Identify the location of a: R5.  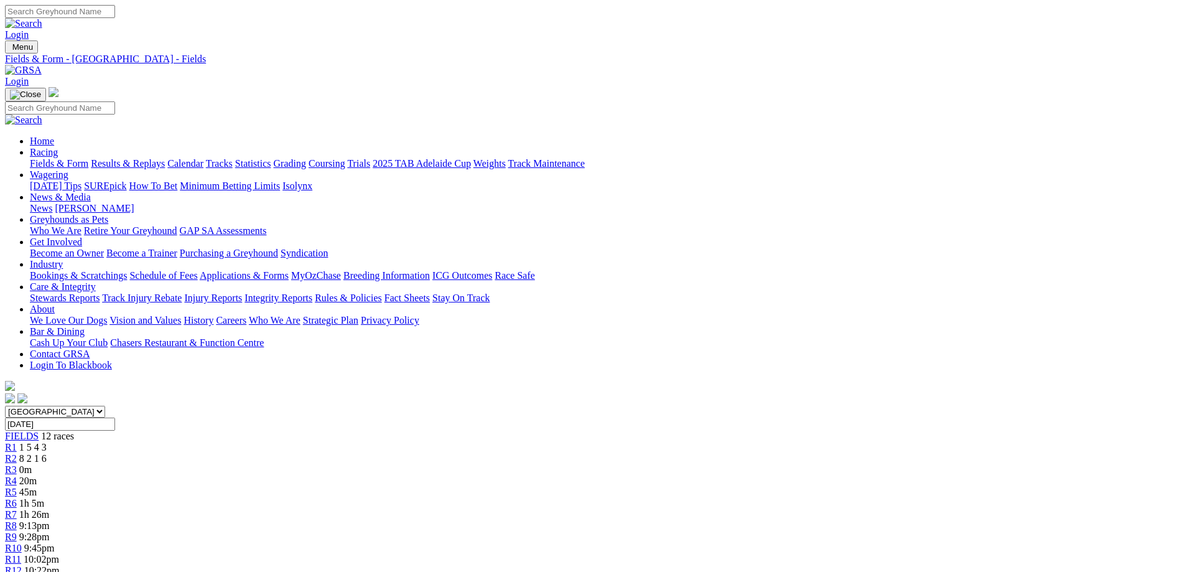
(11, 491).